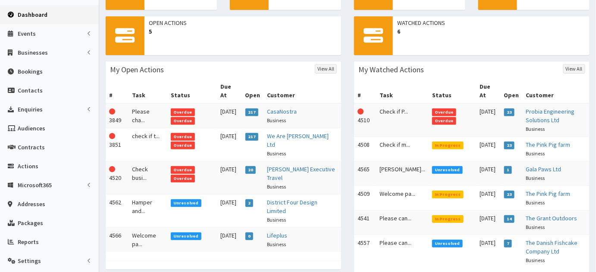 This screenshot has height=272, width=596. Describe the element at coordinates (249, 237) in the screenshot. I see `span: 0` at that location.